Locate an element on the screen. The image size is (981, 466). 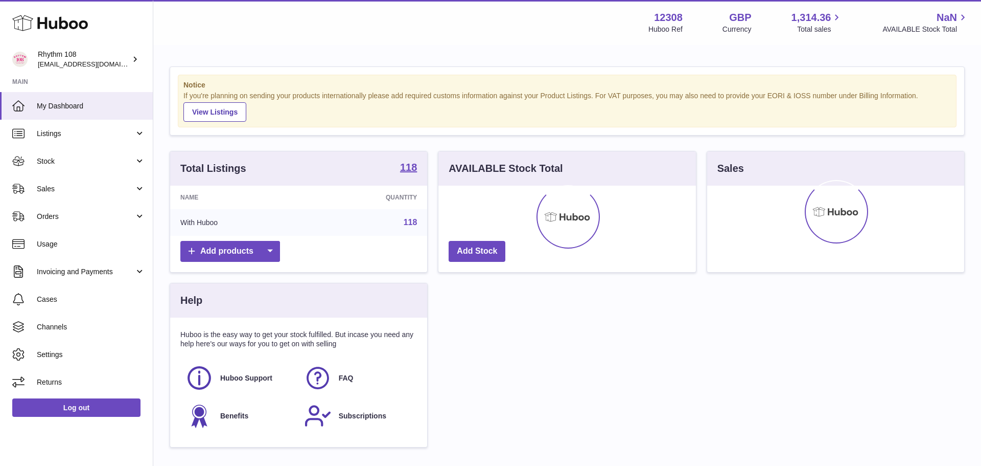
th: Quantity is located at coordinates (367, 197).